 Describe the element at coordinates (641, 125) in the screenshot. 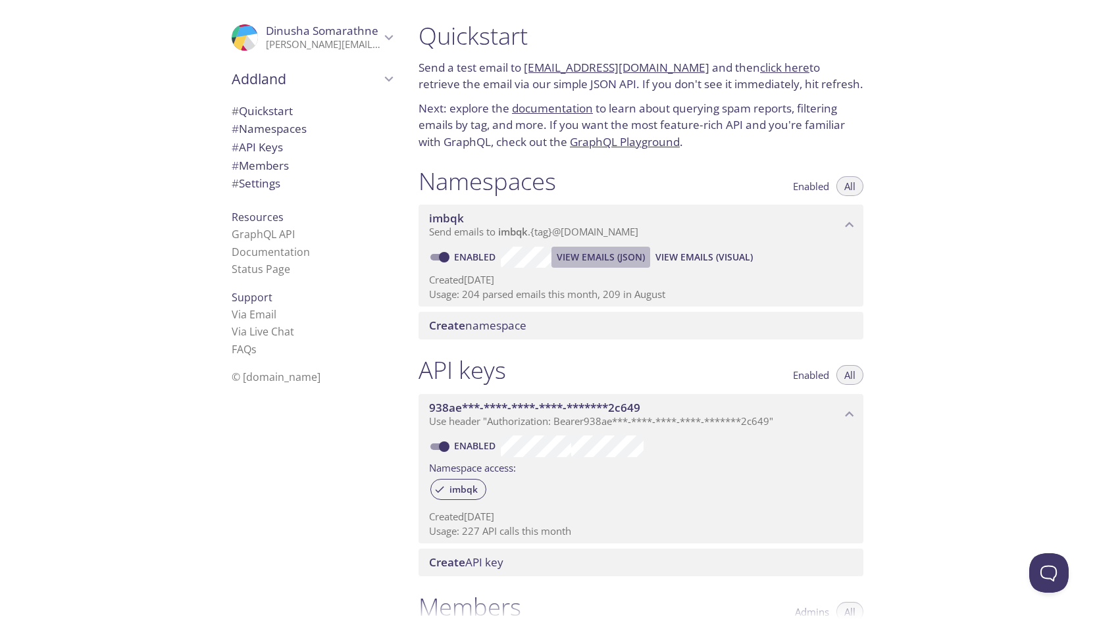

I see `p: Next: explore the to learn about querying spam reports, filtering emails by tag, and more. If you...` at that location.